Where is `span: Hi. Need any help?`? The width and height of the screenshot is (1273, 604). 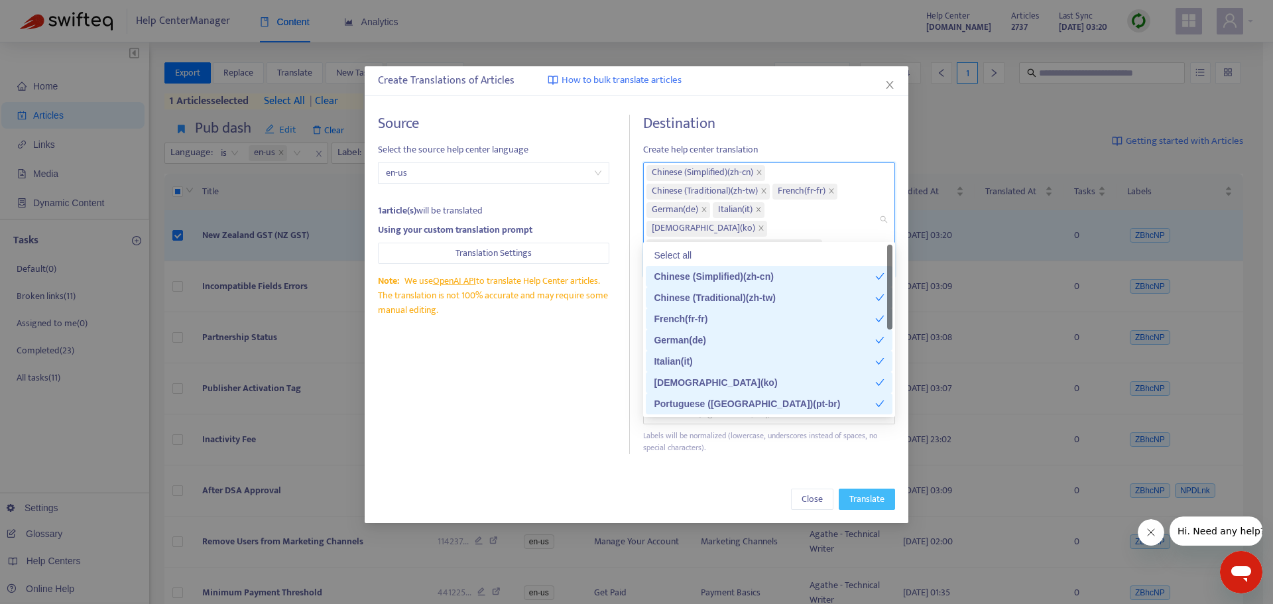 span: Hi. Need any help? is located at coordinates (52, 15).